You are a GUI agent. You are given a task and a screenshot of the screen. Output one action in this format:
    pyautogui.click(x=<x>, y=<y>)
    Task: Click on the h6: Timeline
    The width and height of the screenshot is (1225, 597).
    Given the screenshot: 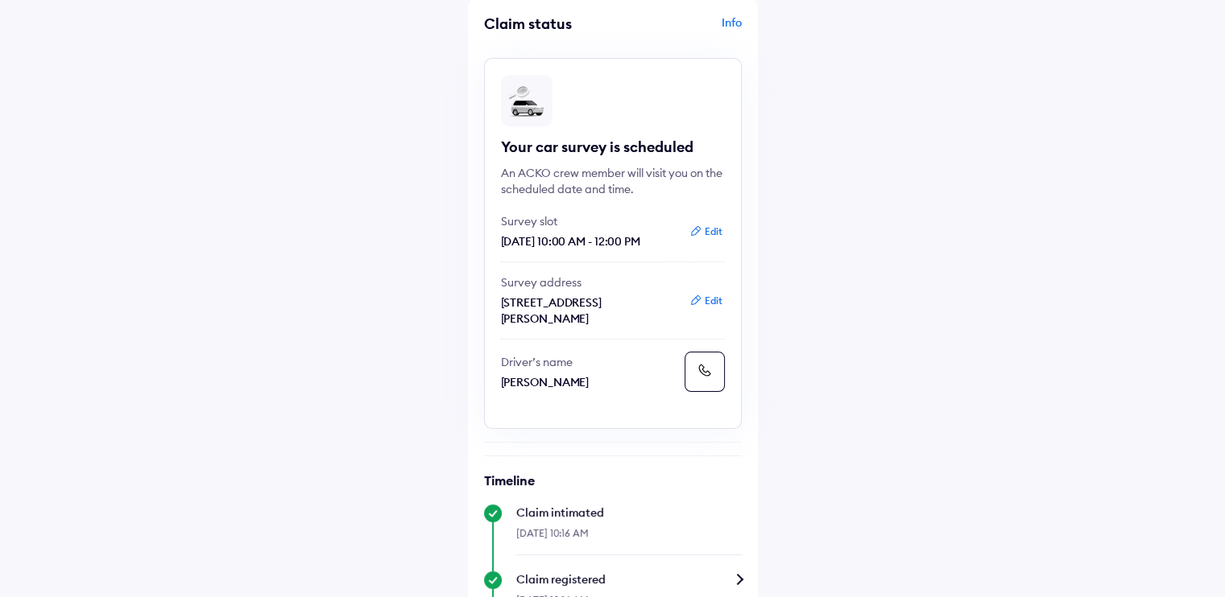 What is the action you would take?
    pyautogui.click(x=613, y=481)
    